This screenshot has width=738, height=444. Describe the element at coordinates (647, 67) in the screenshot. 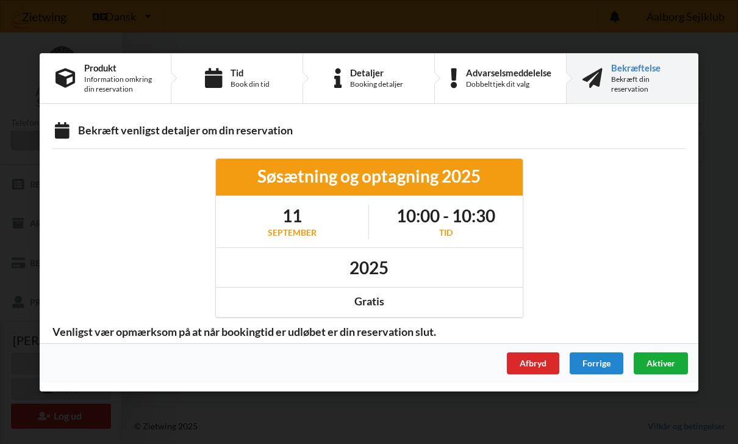

I see `div: Bekræftelse` at that location.